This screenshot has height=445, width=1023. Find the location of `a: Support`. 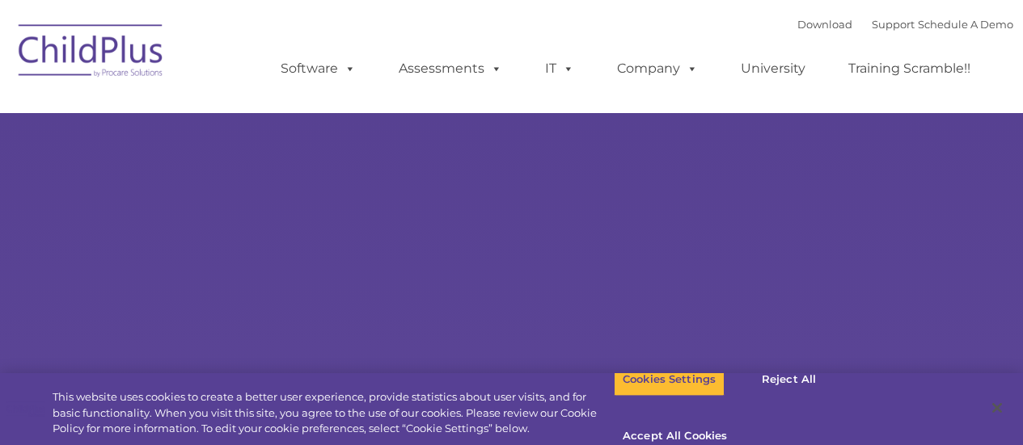

a: Support is located at coordinates (893, 24).